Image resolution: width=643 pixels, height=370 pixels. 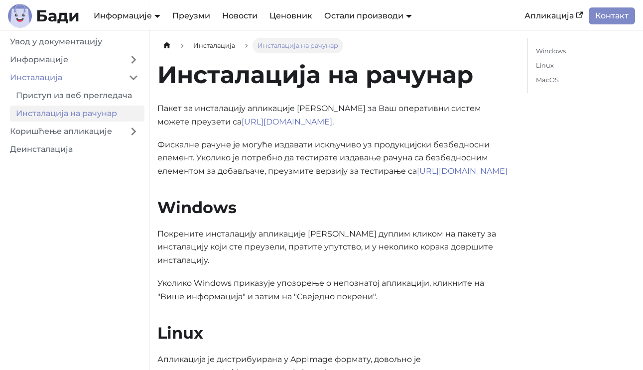 What do you see at coordinates (553, 16) in the screenshot?
I see `a: Апликација` at bounding box center [553, 16].